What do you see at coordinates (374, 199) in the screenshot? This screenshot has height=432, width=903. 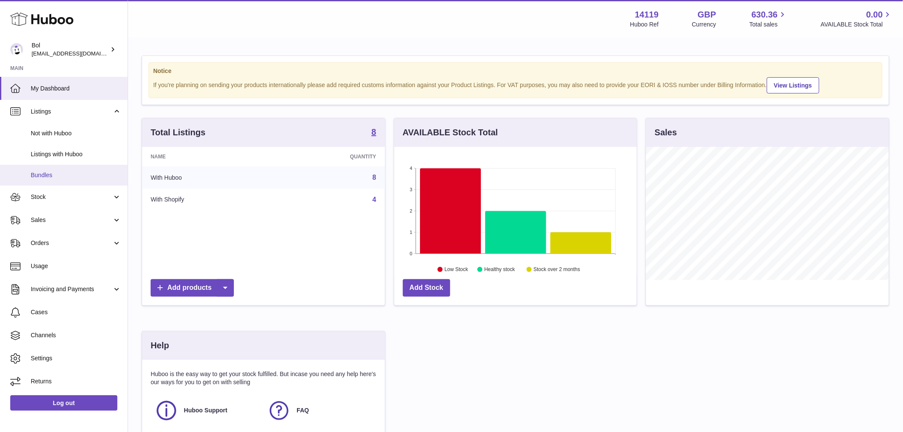 I see `a: 4` at bounding box center [374, 199].